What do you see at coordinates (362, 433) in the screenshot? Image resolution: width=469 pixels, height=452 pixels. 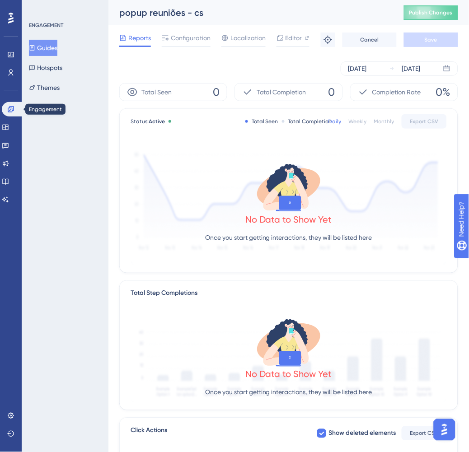 I see `span: Show deleted elements` at bounding box center [362, 433].